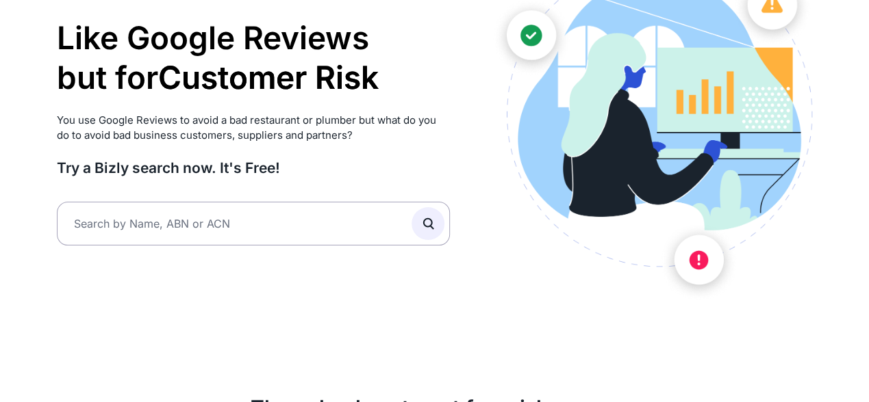 This screenshot has height=402, width=869. I want to click on input: Search by Name, ABN or ACN, so click(253, 224).